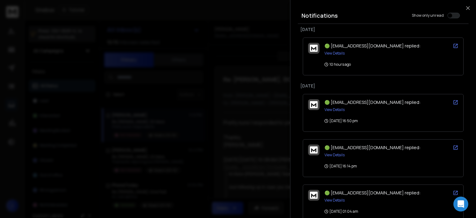 The height and width of the screenshot is (218, 476). What do you see at coordinates (427, 15) in the screenshot?
I see `label: Show only unread` at bounding box center [427, 15].